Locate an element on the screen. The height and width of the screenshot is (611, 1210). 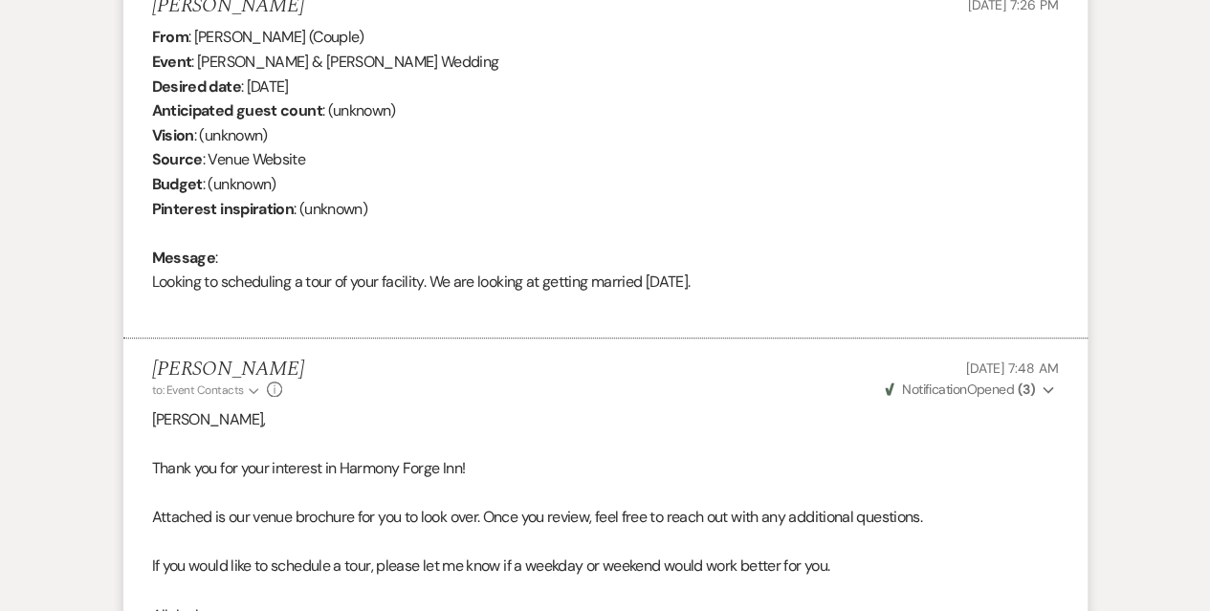
b: Source is located at coordinates (177, 159).